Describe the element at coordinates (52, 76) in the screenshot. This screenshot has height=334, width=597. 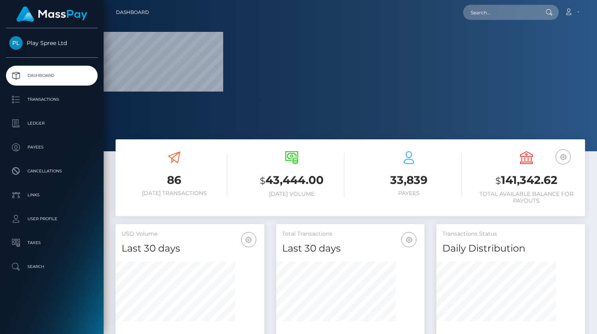
I see `p: Dashboard` at that location.